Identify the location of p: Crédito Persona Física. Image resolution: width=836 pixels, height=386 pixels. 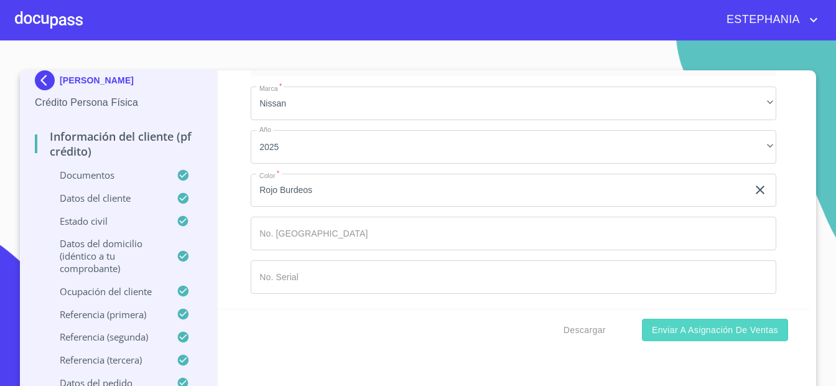
(118, 103).